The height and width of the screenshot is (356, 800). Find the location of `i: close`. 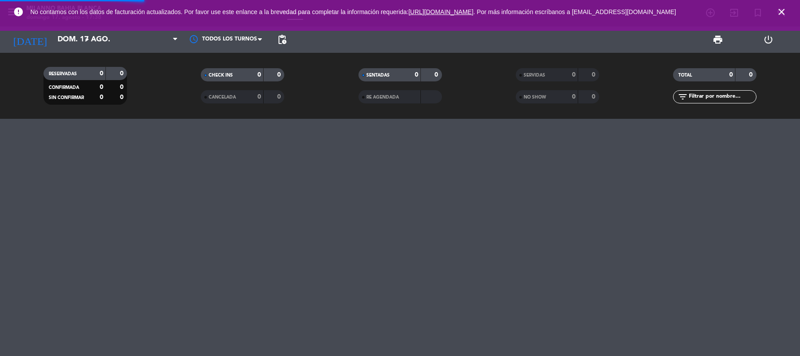

i: close is located at coordinates (782, 12).